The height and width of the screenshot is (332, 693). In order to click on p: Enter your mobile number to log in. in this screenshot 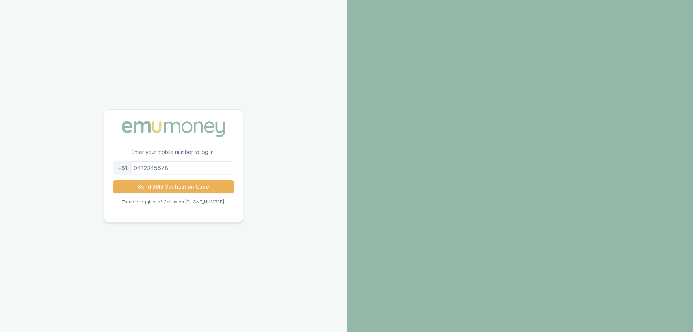, I will do `click(173, 155)`.